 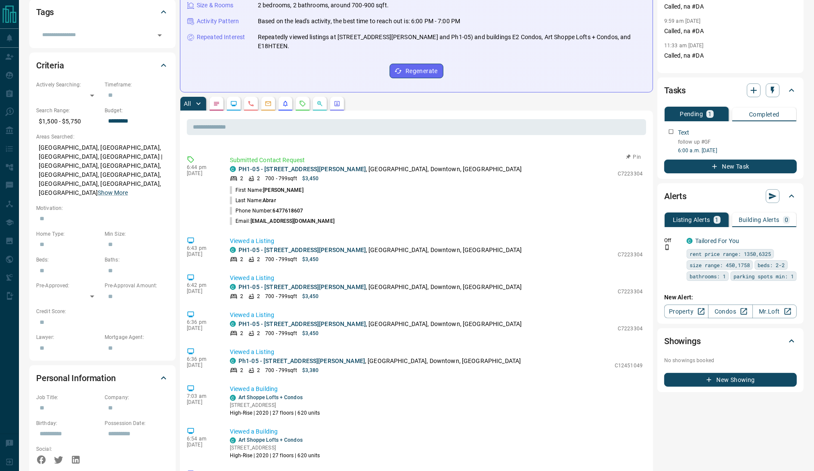 What do you see at coordinates (68, 398) in the screenshot?
I see `p: Job Title:` at bounding box center [68, 398].